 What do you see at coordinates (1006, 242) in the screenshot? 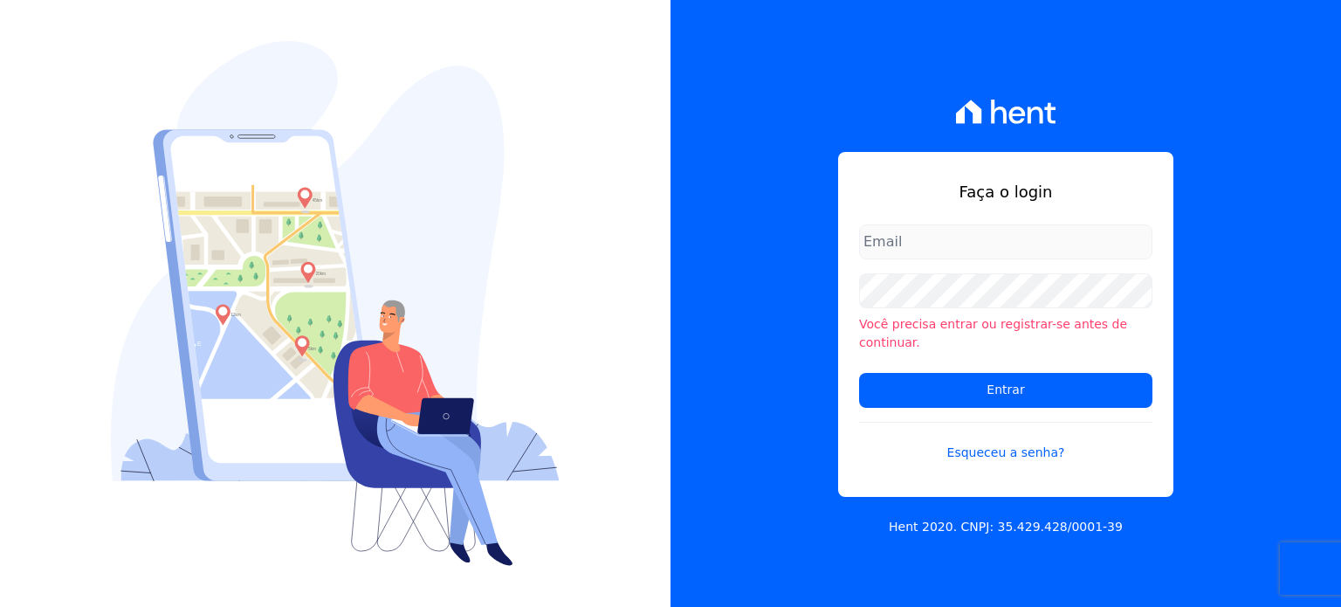
I see `input: Email` at bounding box center [1006, 242].